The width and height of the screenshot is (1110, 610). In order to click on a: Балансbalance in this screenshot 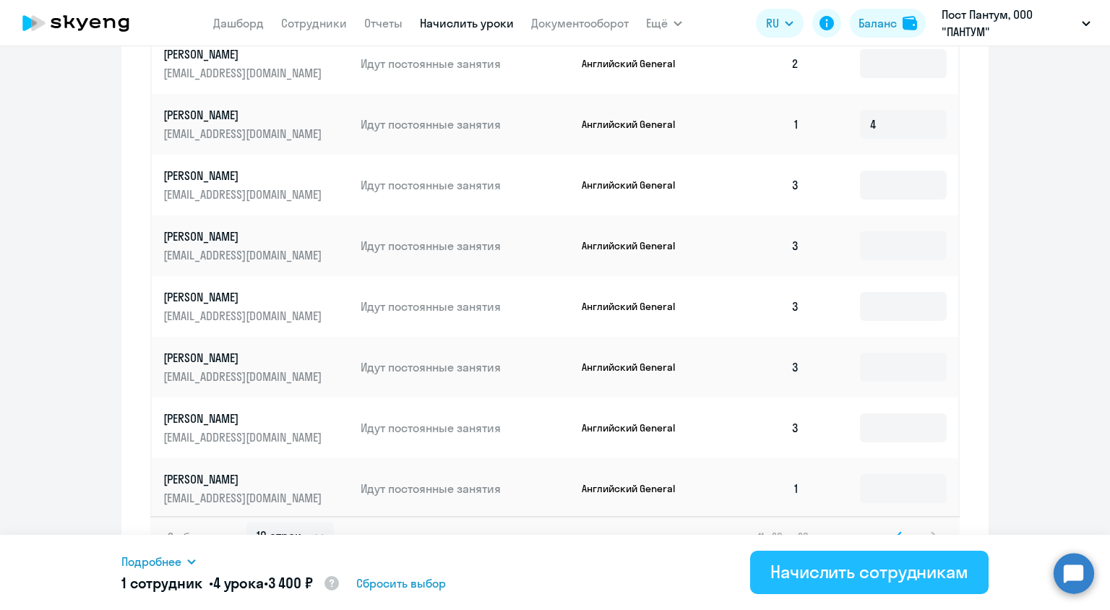, I will do `click(888, 23)`.